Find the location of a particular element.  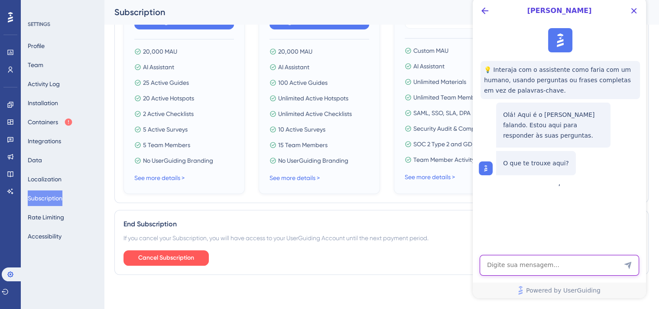

button: Containers is located at coordinates (50, 122).